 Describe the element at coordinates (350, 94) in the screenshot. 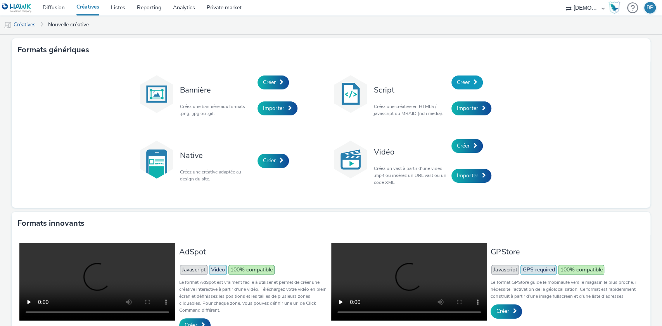

I see `img: code.svg` at that location.